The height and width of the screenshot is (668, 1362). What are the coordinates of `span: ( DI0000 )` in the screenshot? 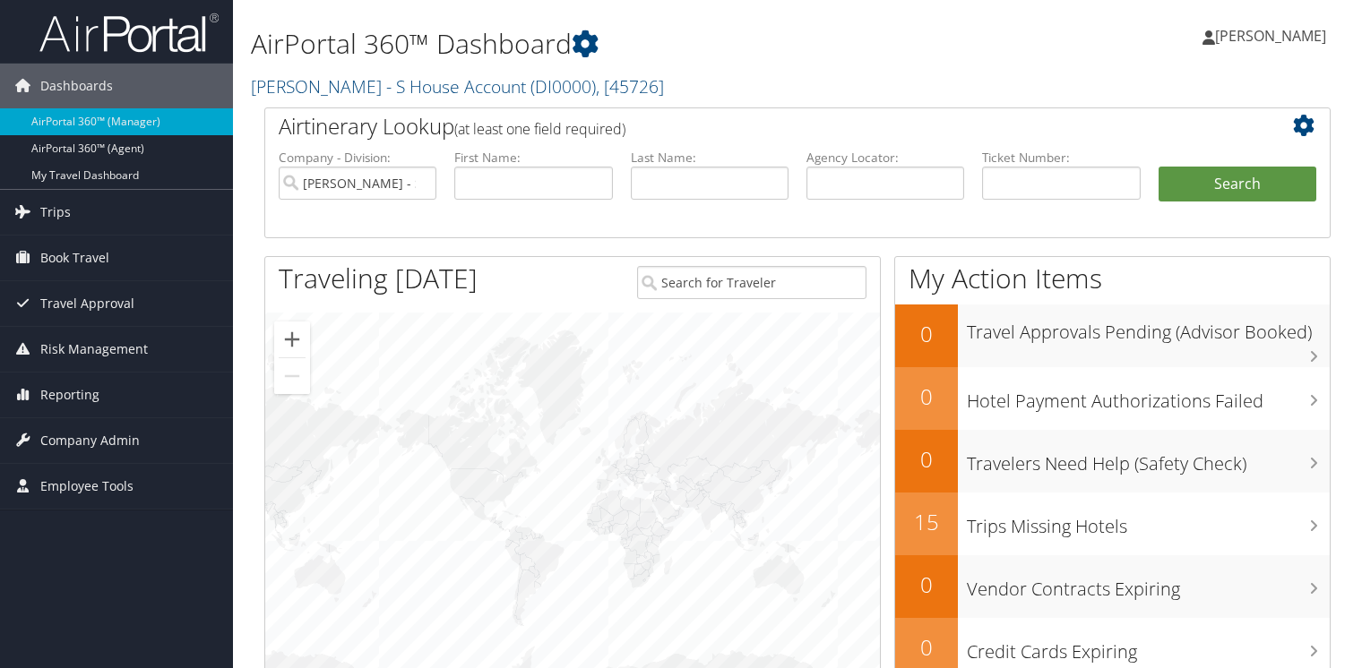 It's located at (563, 86).